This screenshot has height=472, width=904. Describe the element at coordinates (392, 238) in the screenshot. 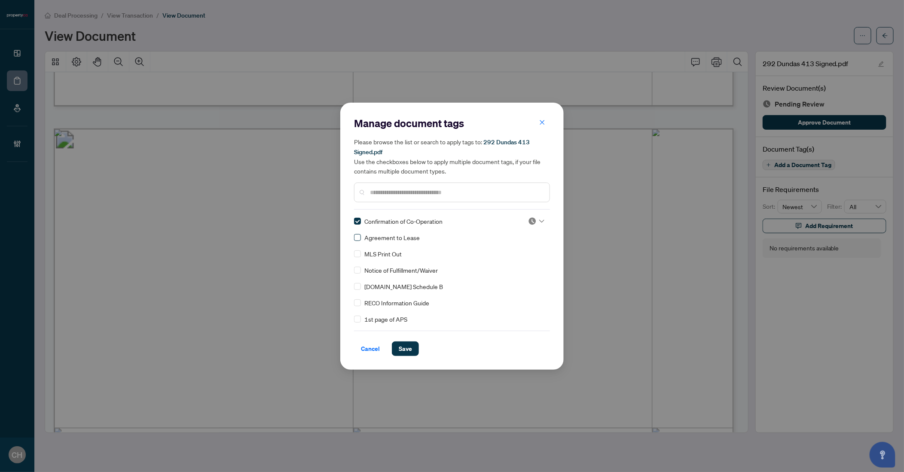

I see `span: Agreement to Lease` at that location.